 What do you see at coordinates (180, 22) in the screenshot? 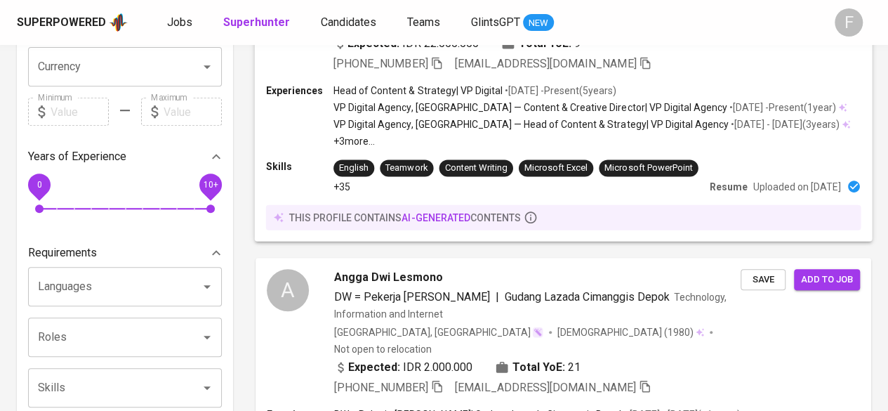
I see `span: Jobs` at bounding box center [180, 22].